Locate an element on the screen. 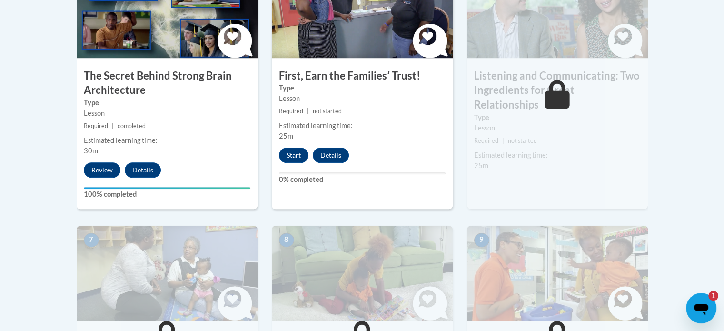  div: Your progress is located at coordinates (167, 188).